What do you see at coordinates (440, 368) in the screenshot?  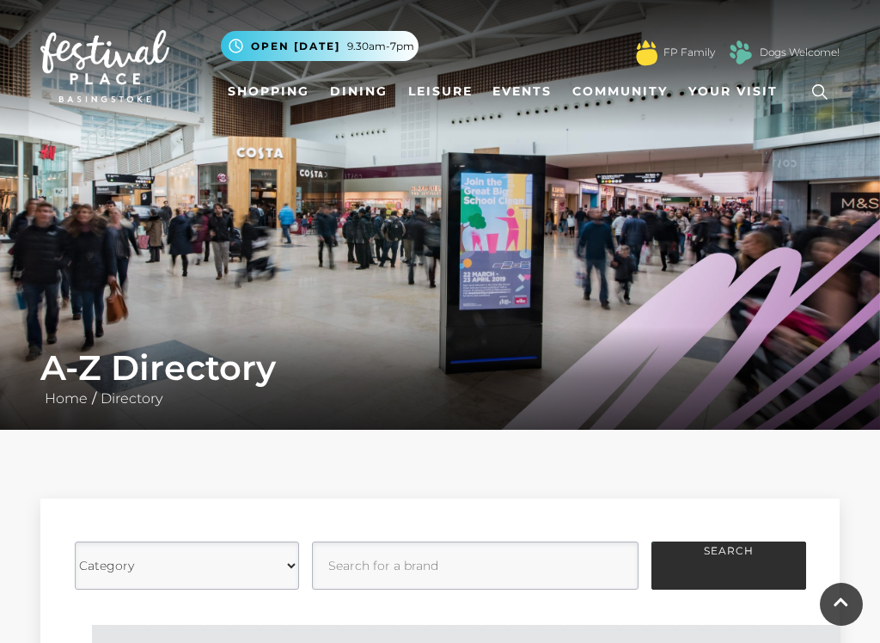 I see `h1: A-Z Directory` at bounding box center [440, 368].